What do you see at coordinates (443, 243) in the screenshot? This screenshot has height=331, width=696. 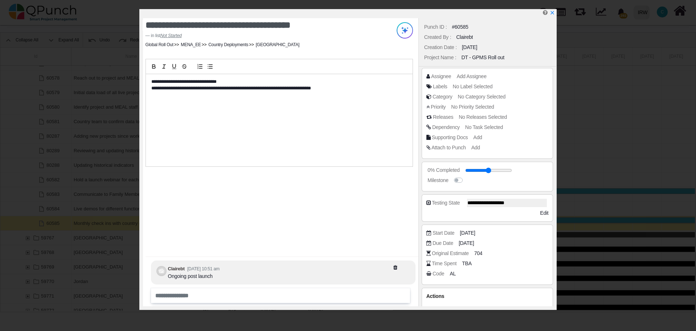 I see `div: Due Date` at bounding box center [443, 243].